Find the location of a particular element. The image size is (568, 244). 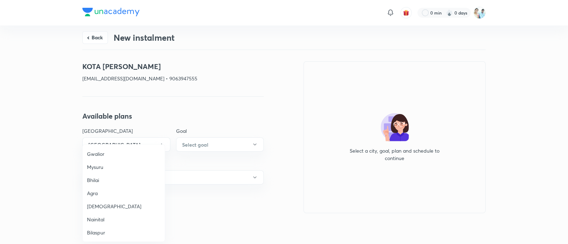

span: Agra is located at coordinates (123, 193).